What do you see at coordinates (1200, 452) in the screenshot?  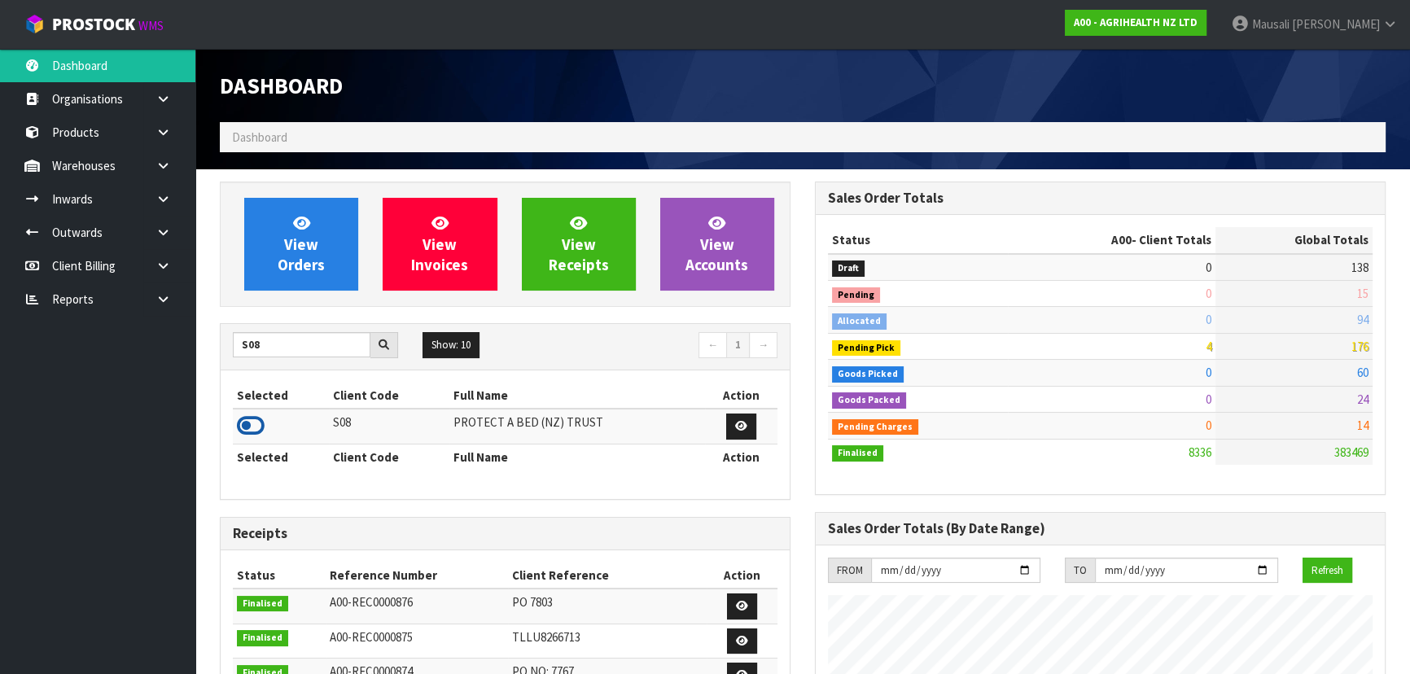 I see `span: 8336` at bounding box center [1200, 452].